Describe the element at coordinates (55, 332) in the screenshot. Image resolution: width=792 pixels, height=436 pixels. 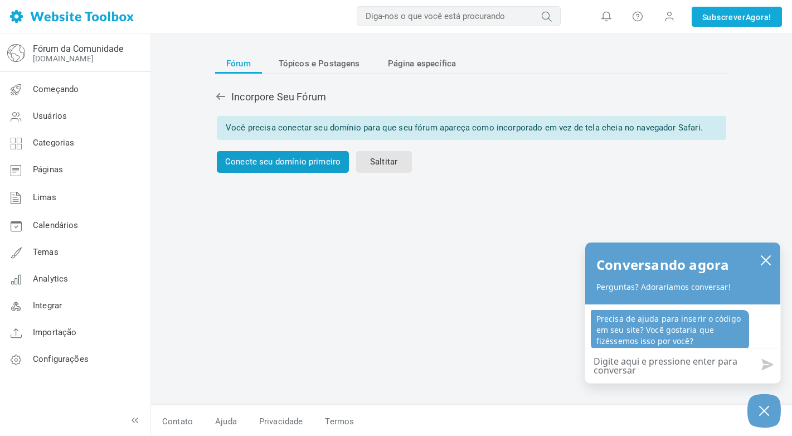
I see `span: Importação` at that location.